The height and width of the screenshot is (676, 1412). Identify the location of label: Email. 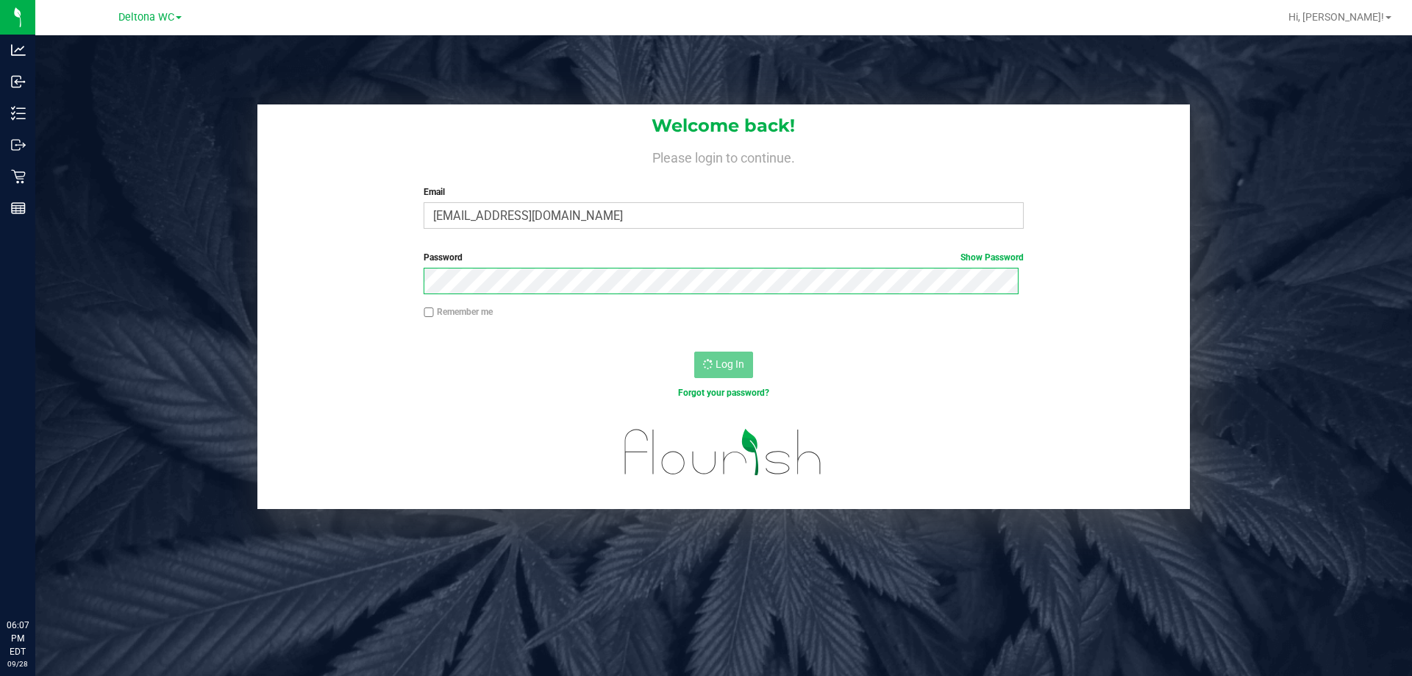
(723, 192).